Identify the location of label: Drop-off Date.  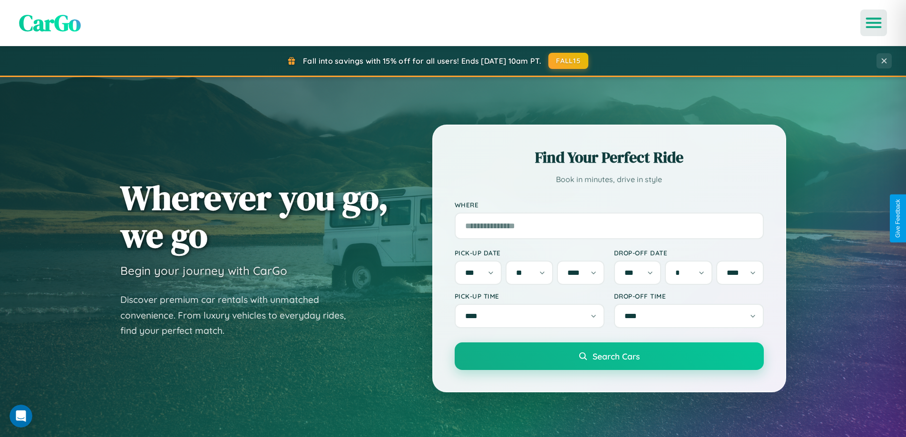
(688, 252).